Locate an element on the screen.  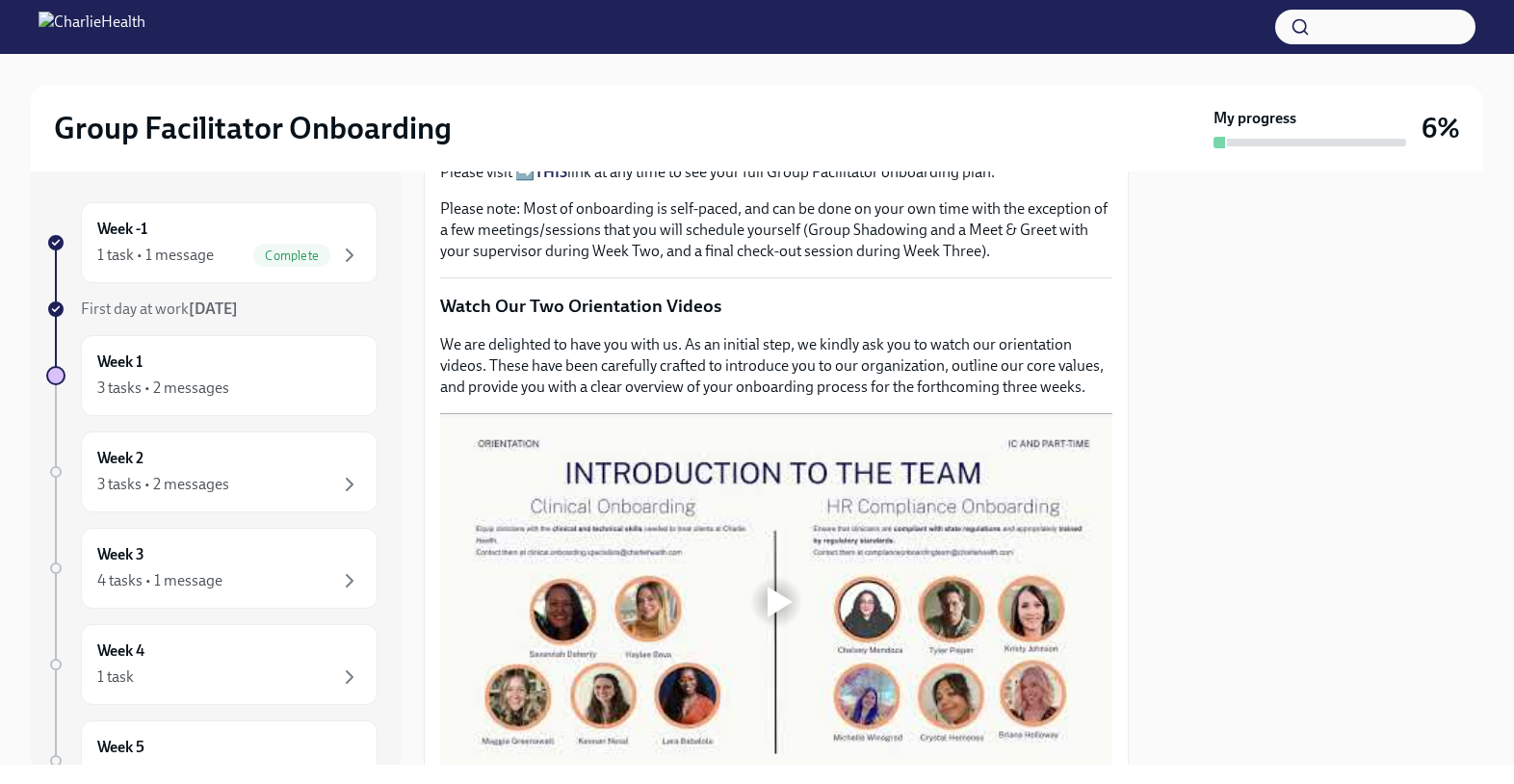
a: Week 34 tasks • 1 message is located at coordinates (212, 568).